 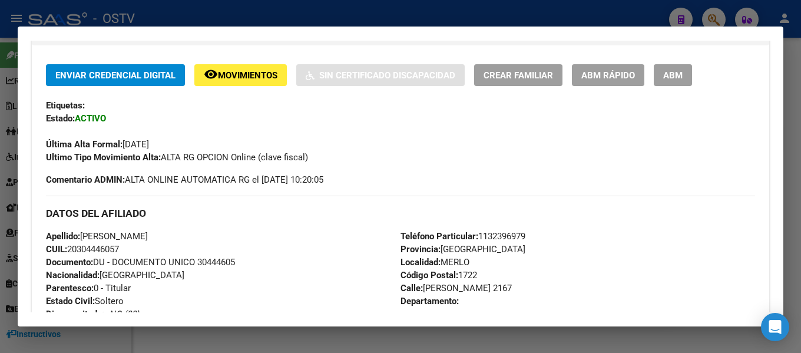 I want to click on mat-icon: remove_red_eye, so click(x=211, y=74).